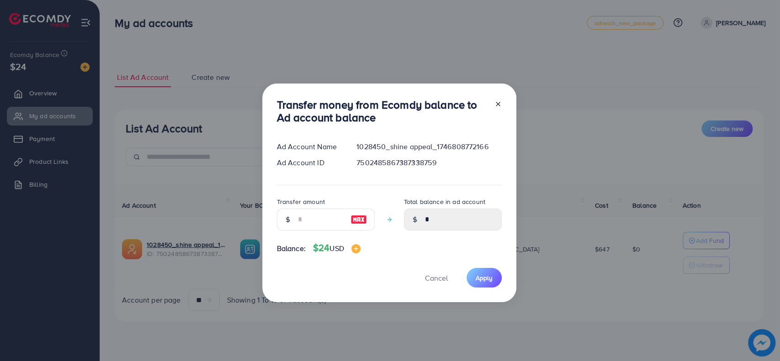 This screenshot has width=780, height=361. Describe the element at coordinates (337, 248) in the screenshot. I see `h4: $24` at that location.